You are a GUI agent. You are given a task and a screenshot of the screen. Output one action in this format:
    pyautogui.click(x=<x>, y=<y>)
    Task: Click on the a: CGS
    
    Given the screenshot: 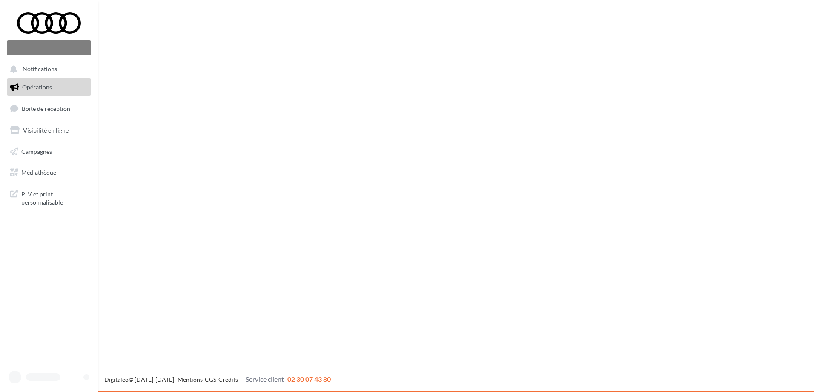 What is the action you would take?
    pyautogui.click(x=210, y=379)
    